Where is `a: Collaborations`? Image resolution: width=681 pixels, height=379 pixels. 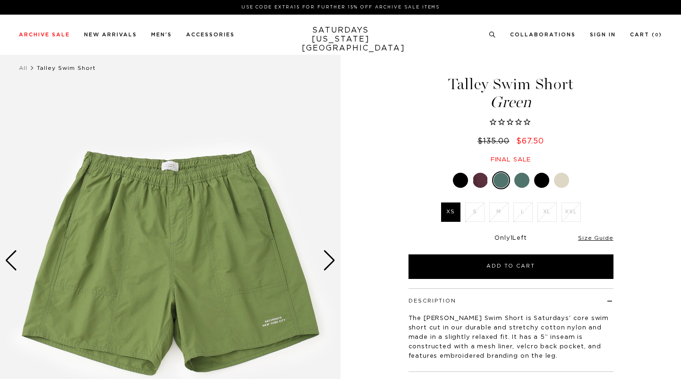
a: Collaborations is located at coordinates (543, 34).